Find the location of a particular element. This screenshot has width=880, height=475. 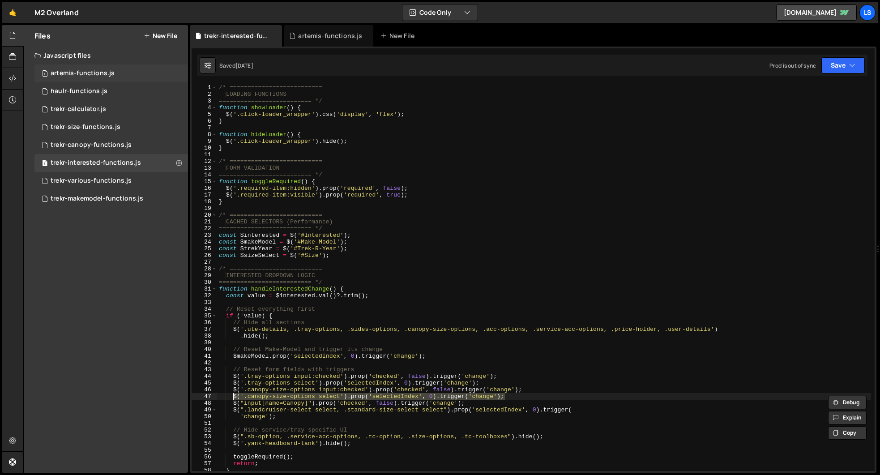

div: 9 is located at coordinates (204, 141).